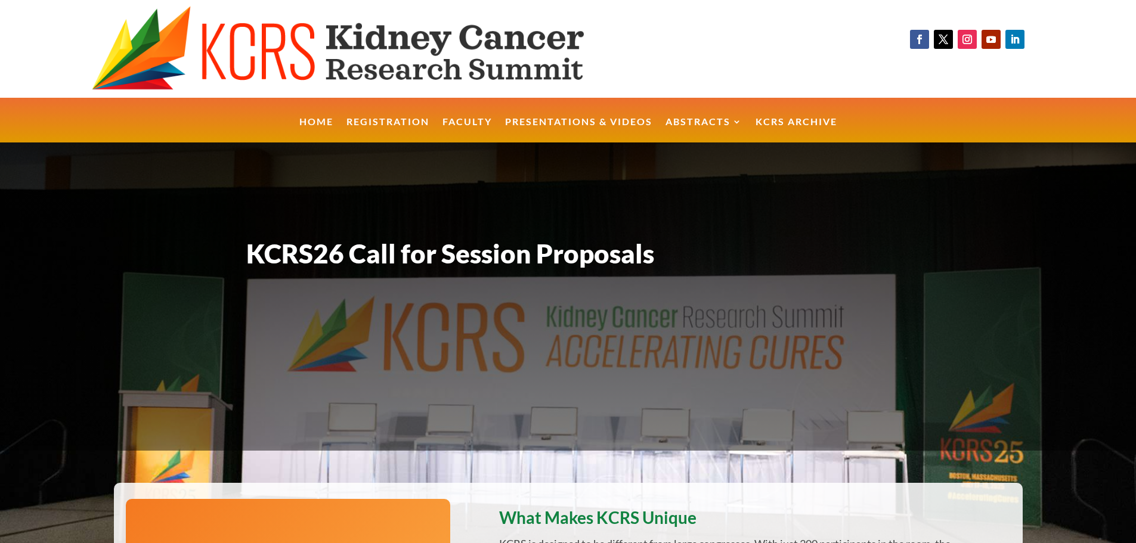 The height and width of the screenshot is (543, 1136). Describe the element at coordinates (796, 130) in the screenshot. I see `a: KCRS Archive` at that location.